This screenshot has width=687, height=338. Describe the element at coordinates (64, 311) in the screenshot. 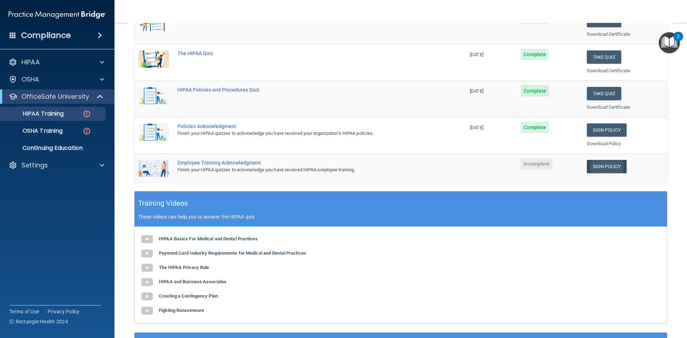

I see `a: Privacy Policy` at that location.